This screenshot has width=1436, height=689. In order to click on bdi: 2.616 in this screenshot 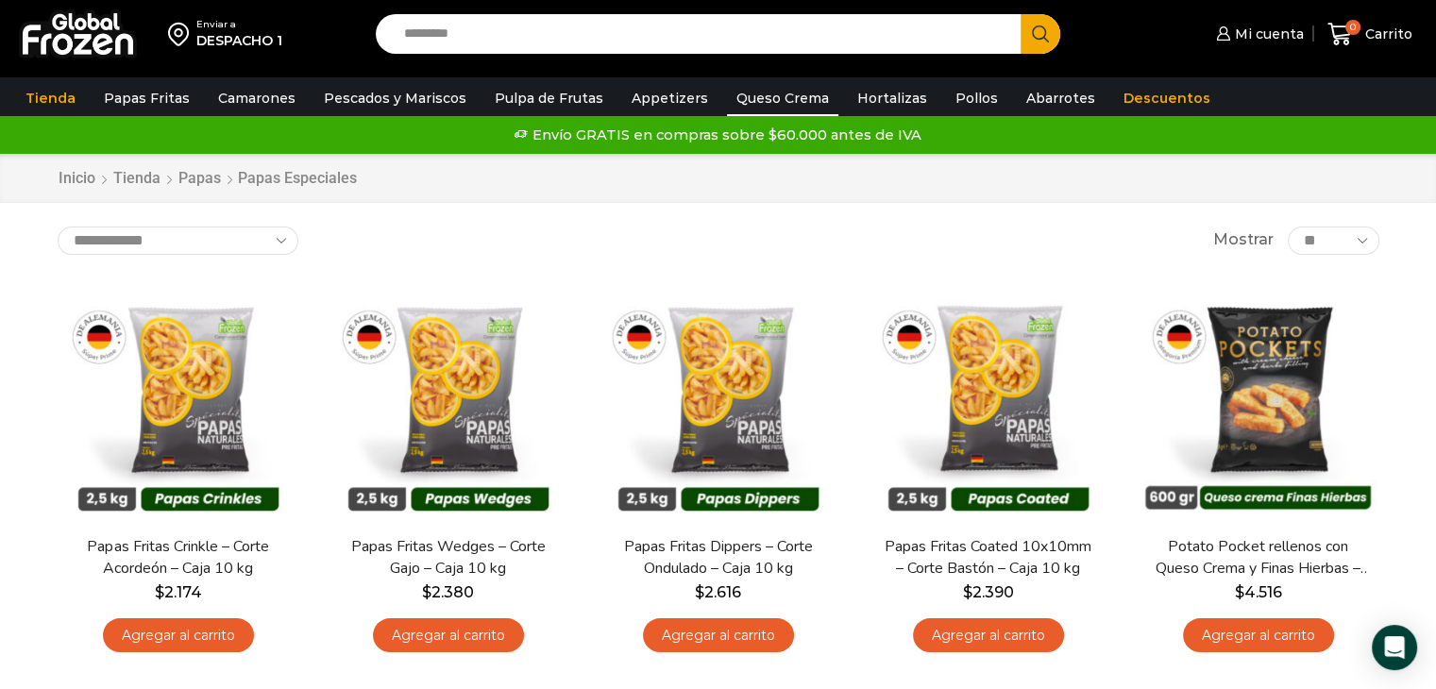, I will do `click(717, 592)`.